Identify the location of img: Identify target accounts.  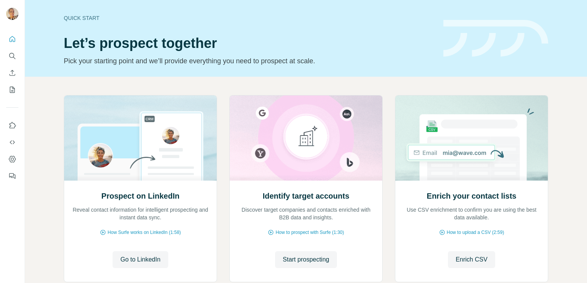
(306, 138).